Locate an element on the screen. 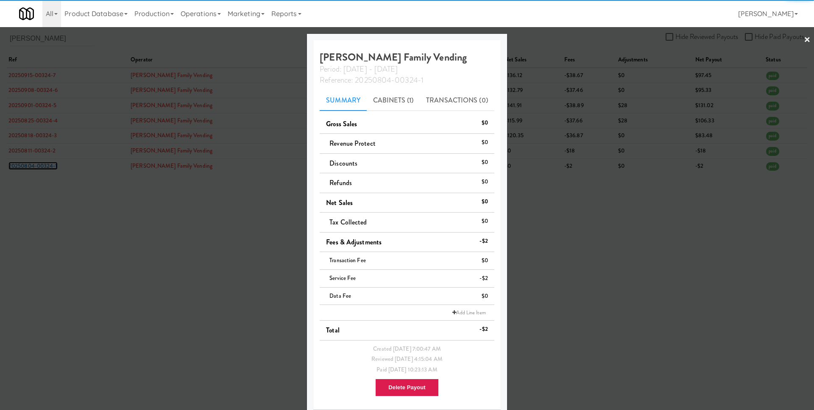  span: Refunds is located at coordinates (340, 183).